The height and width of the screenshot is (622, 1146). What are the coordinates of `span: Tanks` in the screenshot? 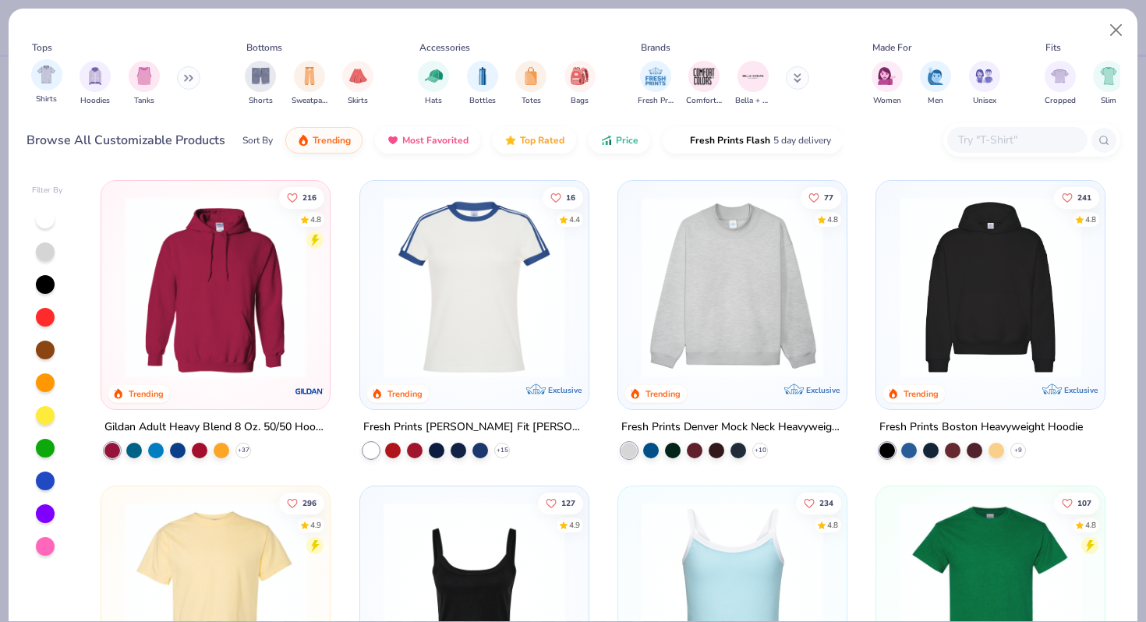 It's located at (144, 101).